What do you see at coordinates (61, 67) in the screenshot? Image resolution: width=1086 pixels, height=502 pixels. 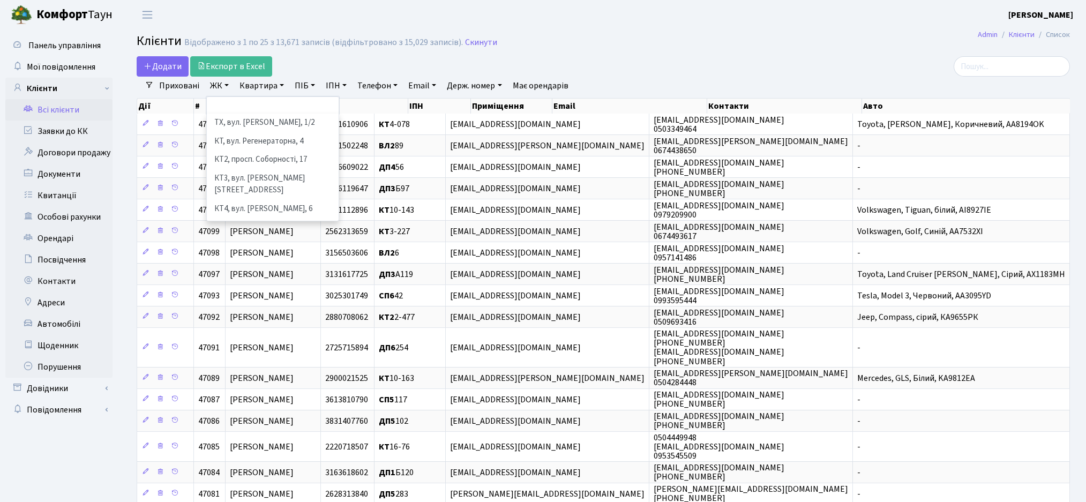 I see `span: Мої повідомлення` at bounding box center [61, 67].